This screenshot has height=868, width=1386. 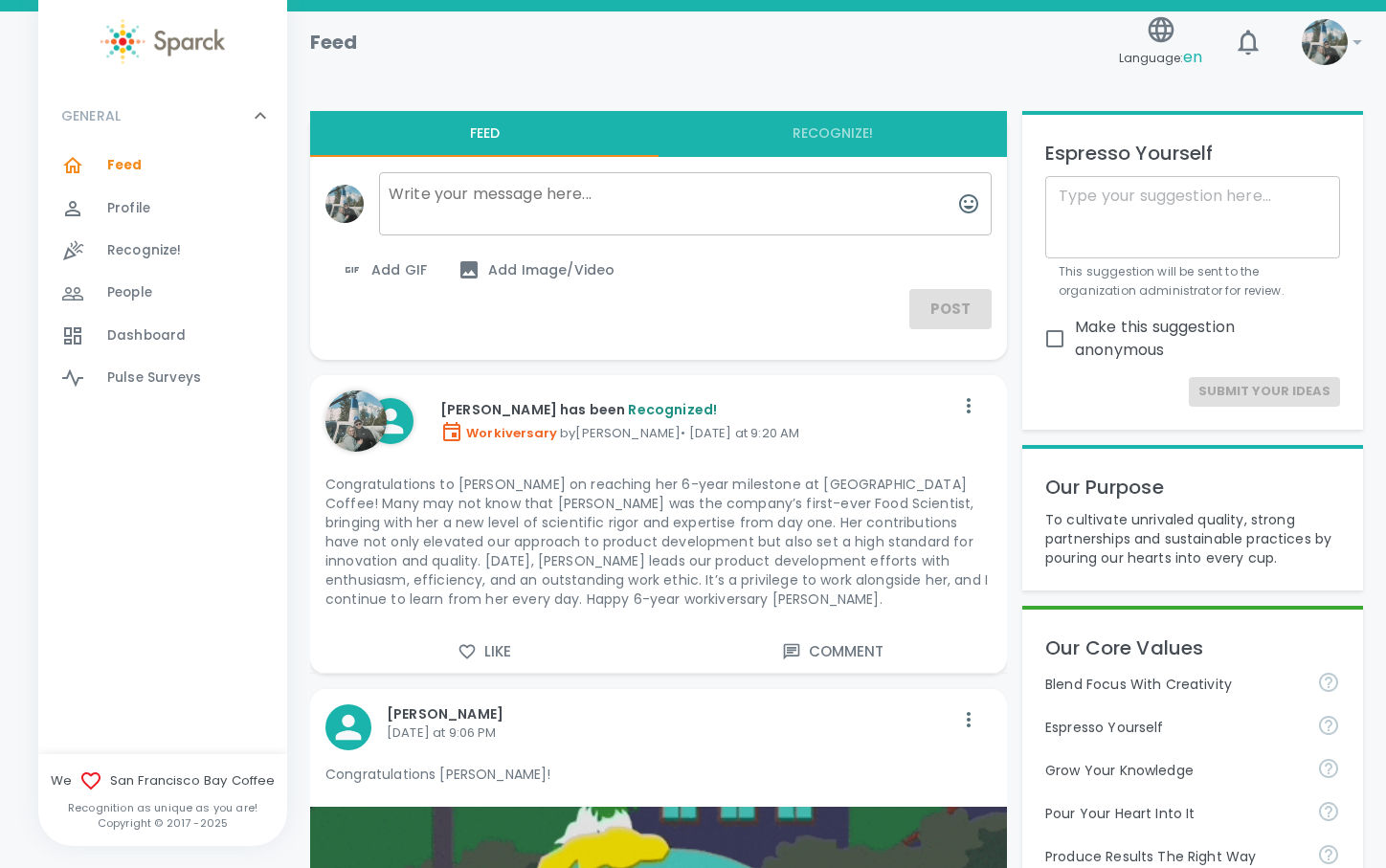 What do you see at coordinates (163, 378) in the screenshot?
I see `a: Pulse Surveys` at bounding box center [163, 378].